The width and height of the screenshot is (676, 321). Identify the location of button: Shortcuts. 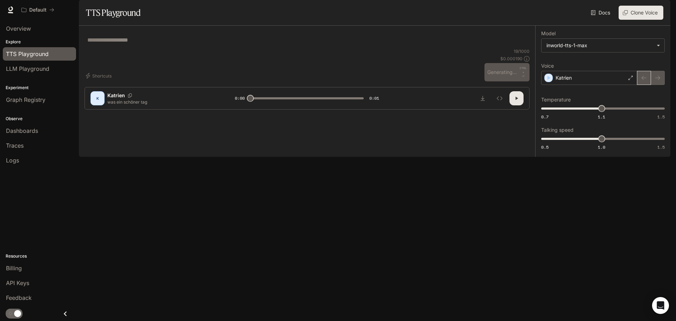
(99, 76).